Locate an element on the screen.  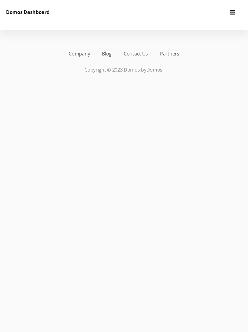
h6: Domos Dashboard is located at coordinates (28, 12).